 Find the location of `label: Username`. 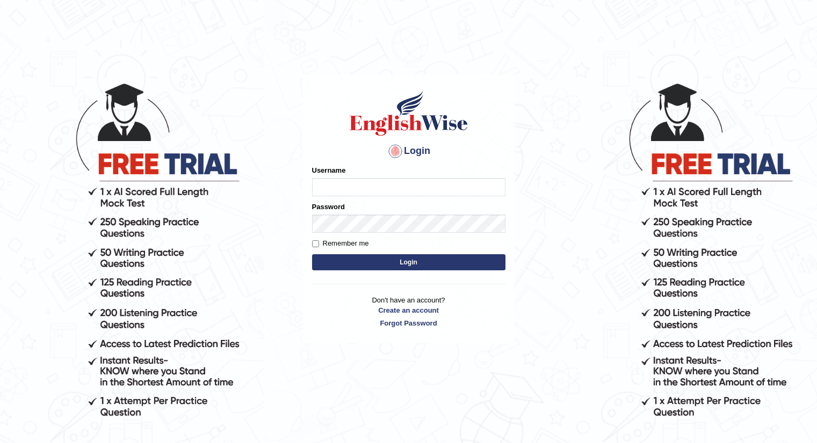

label: Username is located at coordinates (329, 170).